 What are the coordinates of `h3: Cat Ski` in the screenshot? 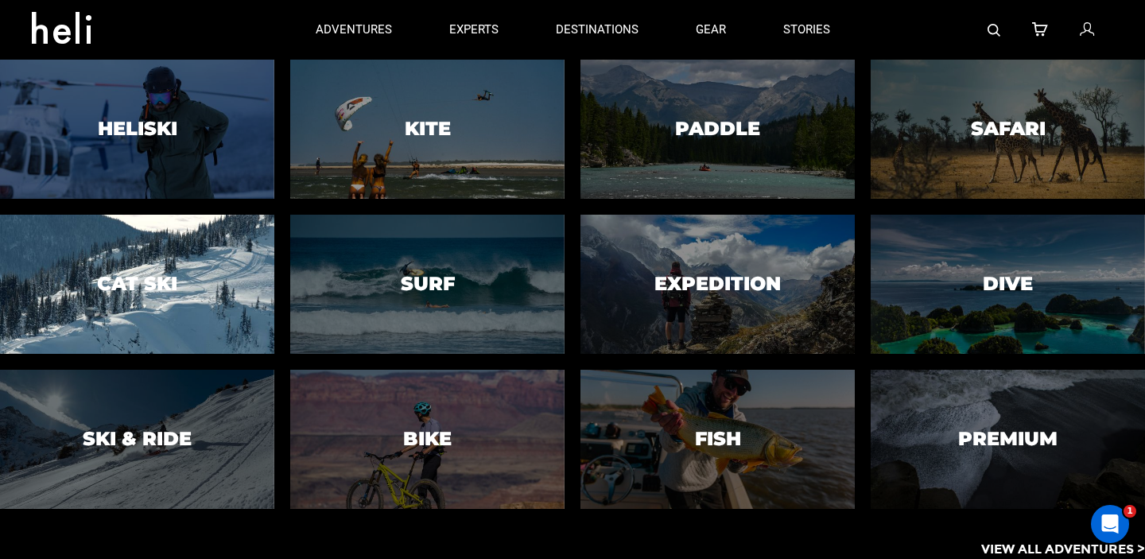 It's located at (137, 284).